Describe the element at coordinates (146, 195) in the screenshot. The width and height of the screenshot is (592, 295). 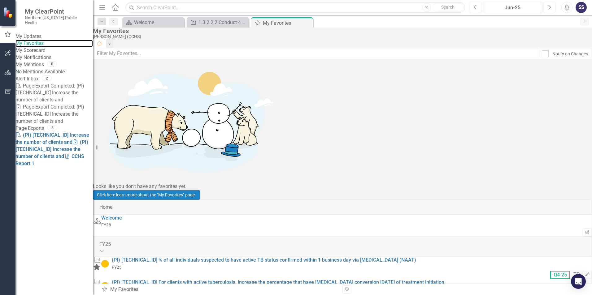
I see `a: Click here learn more about the "My Favorites" page.` at that location.